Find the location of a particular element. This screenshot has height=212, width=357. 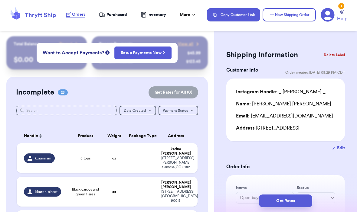

span: Payout is located at coordinates (66, 44).